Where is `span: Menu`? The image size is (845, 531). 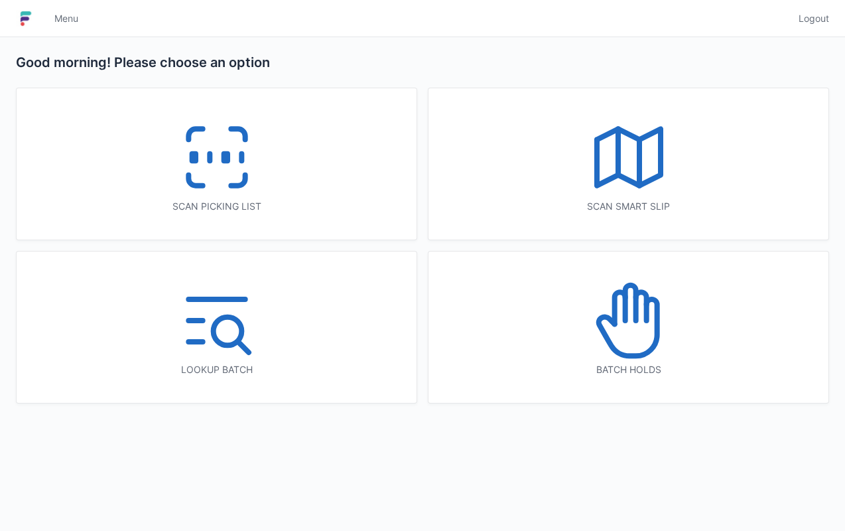
span: Menu is located at coordinates (66, 19).